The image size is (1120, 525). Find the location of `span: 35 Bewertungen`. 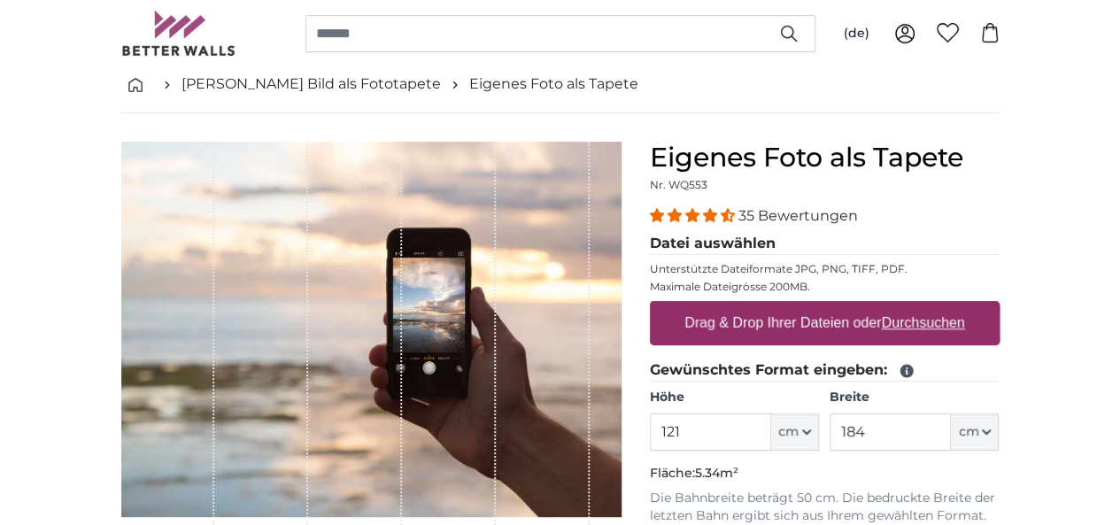

span: 35 Bewertungen is located at coordinates (798, 215).